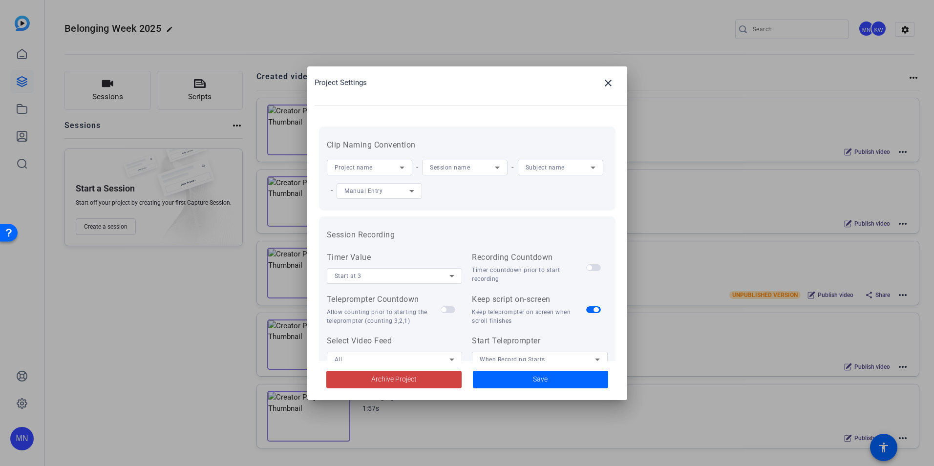 The image size is (934, 466). I want to click on span: Project name, so click(354, 168).